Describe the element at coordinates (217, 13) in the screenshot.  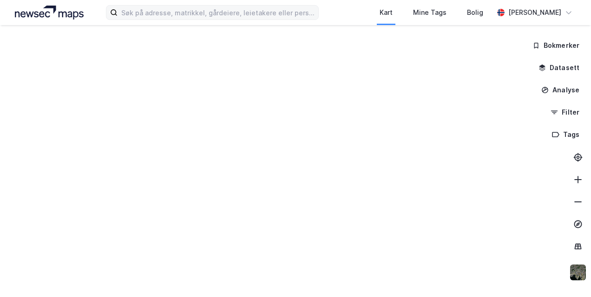
I see `input: Søk på adresse, matrikkel, gårdeiere, leietakere eller personer` at that location.